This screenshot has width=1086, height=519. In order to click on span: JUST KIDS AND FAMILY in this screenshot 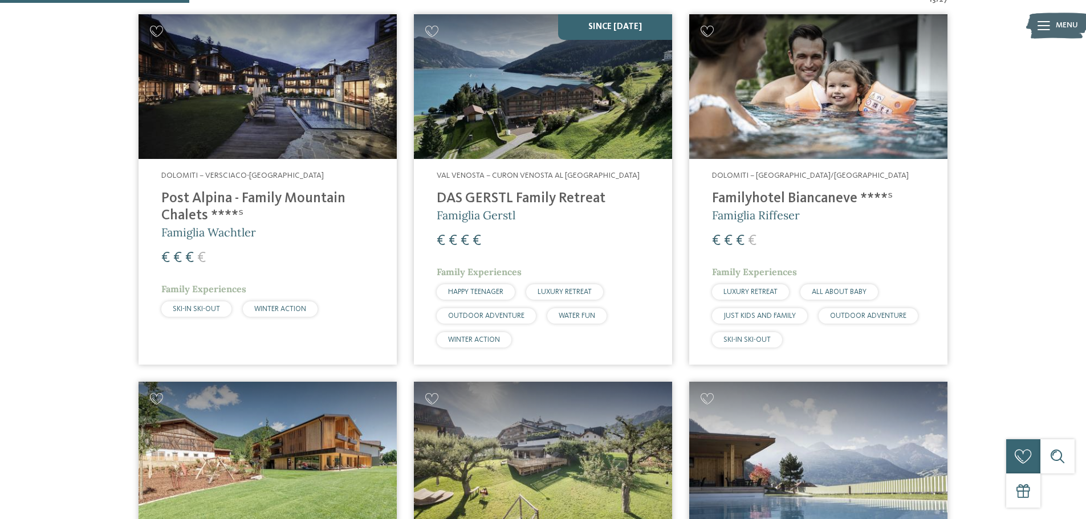, I will do `click(759, 316)`.